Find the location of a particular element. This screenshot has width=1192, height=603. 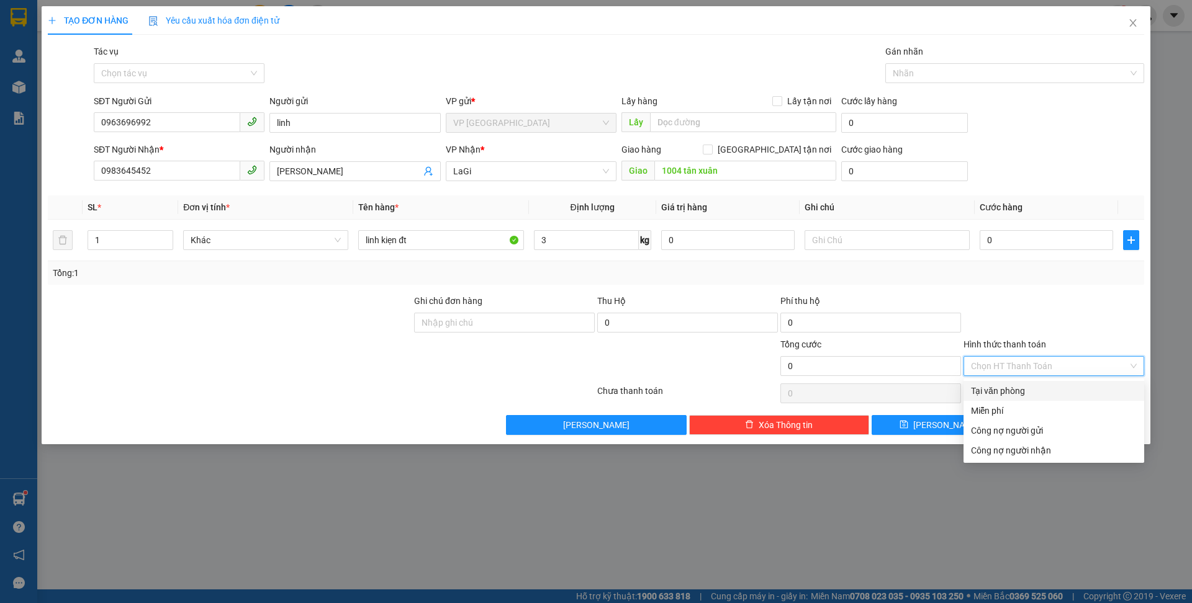

div: SĐT Người Gửi is located at coordinates (179, 101).